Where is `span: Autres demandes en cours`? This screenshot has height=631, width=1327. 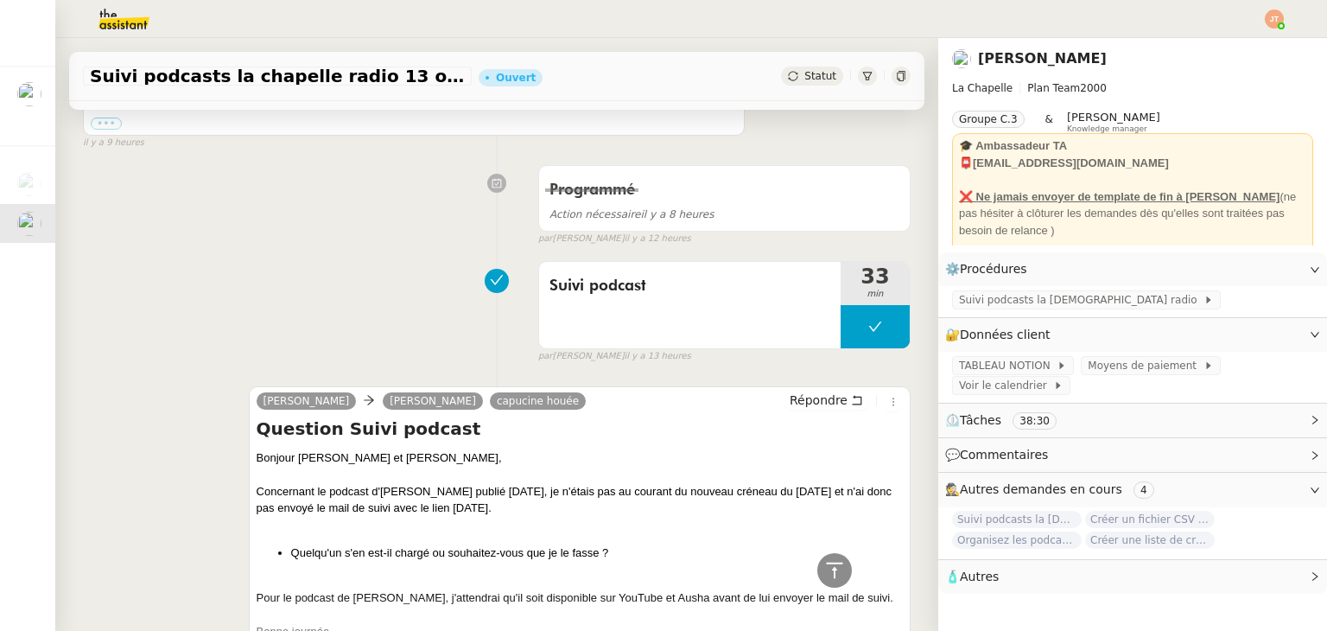 span: Autres demandes en cours is located at coordinates (1041, 489).